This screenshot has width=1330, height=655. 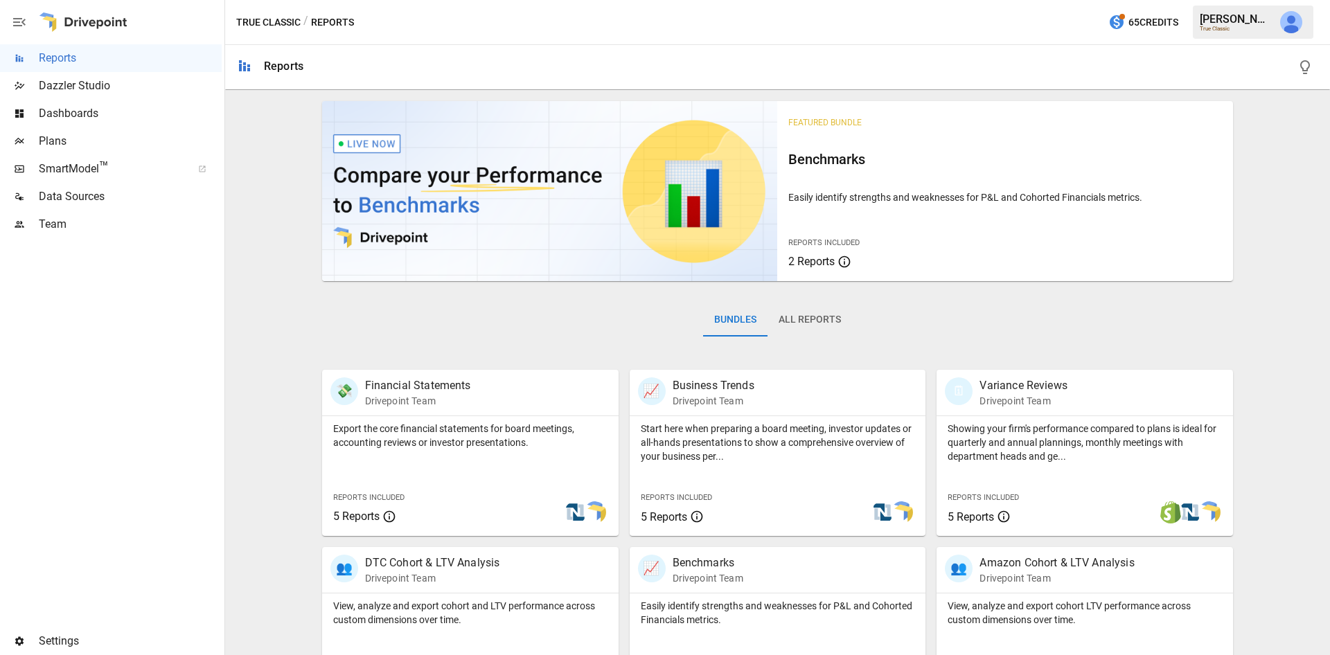 I want to click on p: Variance Reviews, so click(x=1023, y=386).